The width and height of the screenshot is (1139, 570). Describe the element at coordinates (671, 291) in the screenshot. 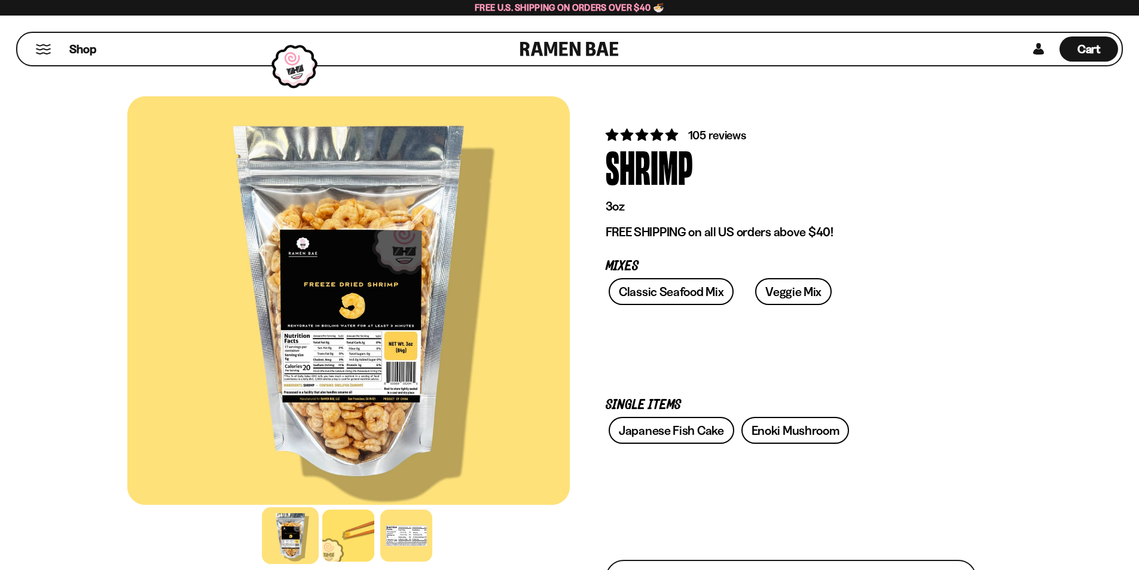

I see `a: Classic Seafood Mix` at that location.